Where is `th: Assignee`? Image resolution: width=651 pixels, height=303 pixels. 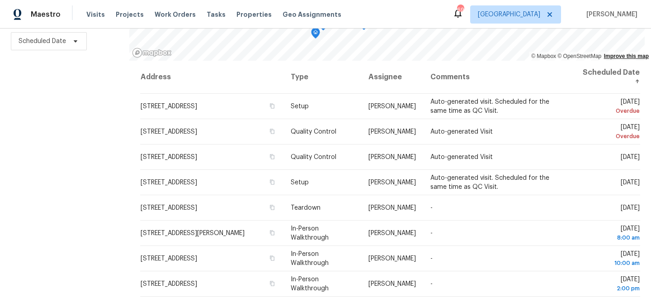 th: Assignee is located at coordinates (392, 77).